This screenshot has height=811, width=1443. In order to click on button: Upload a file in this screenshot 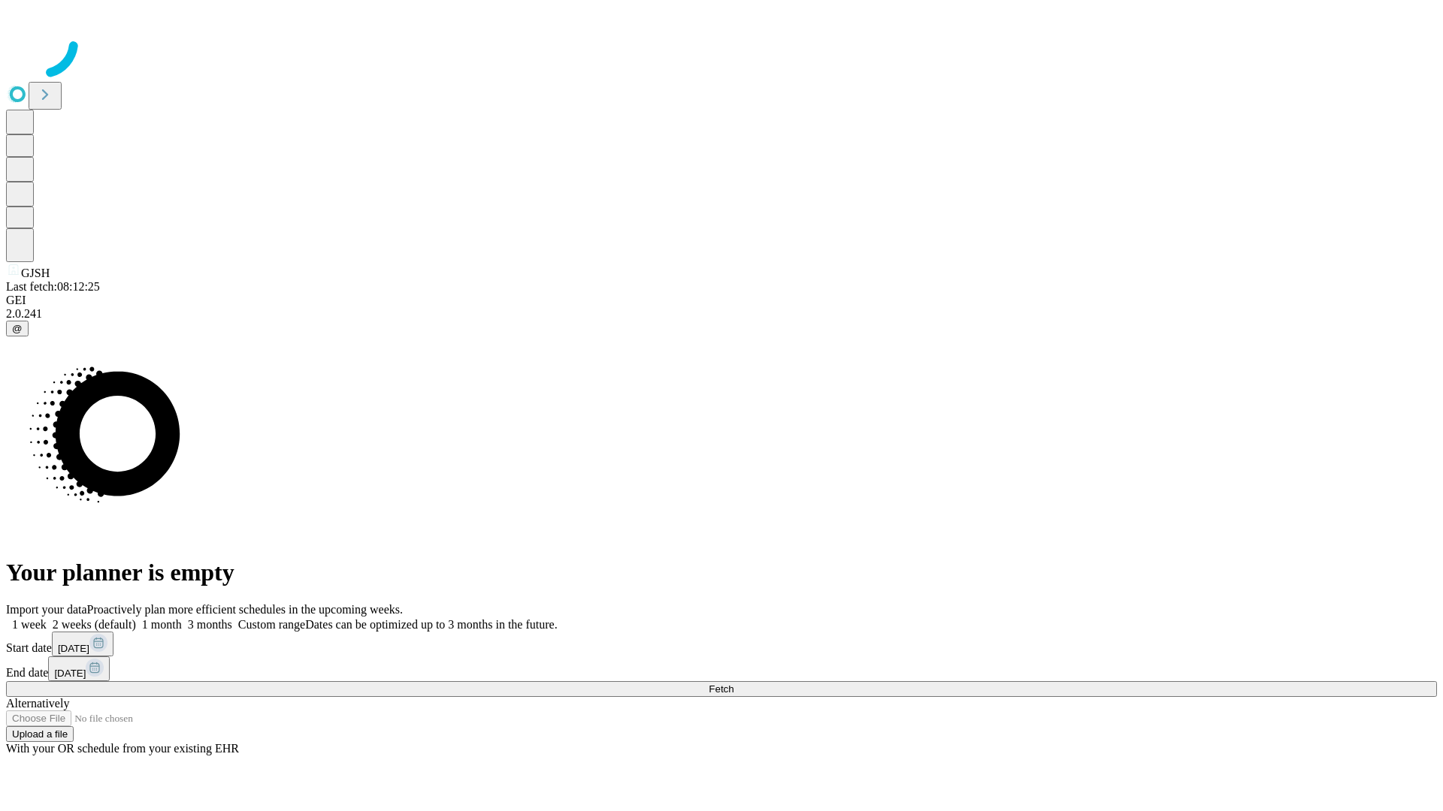, I will do `click(40, 734)`.